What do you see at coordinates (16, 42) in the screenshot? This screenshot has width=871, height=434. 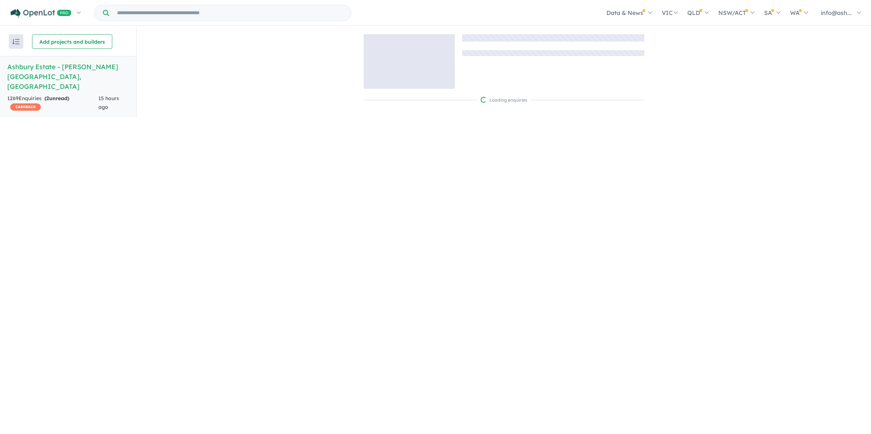 I see `img: sort.svg` at bounding box center [16, 42].